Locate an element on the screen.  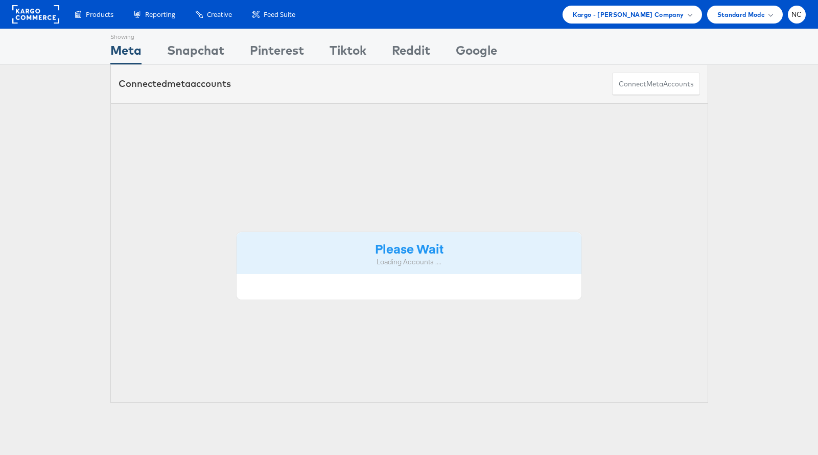
div: Loading Accounts .... is located at coordinates (409, 261).